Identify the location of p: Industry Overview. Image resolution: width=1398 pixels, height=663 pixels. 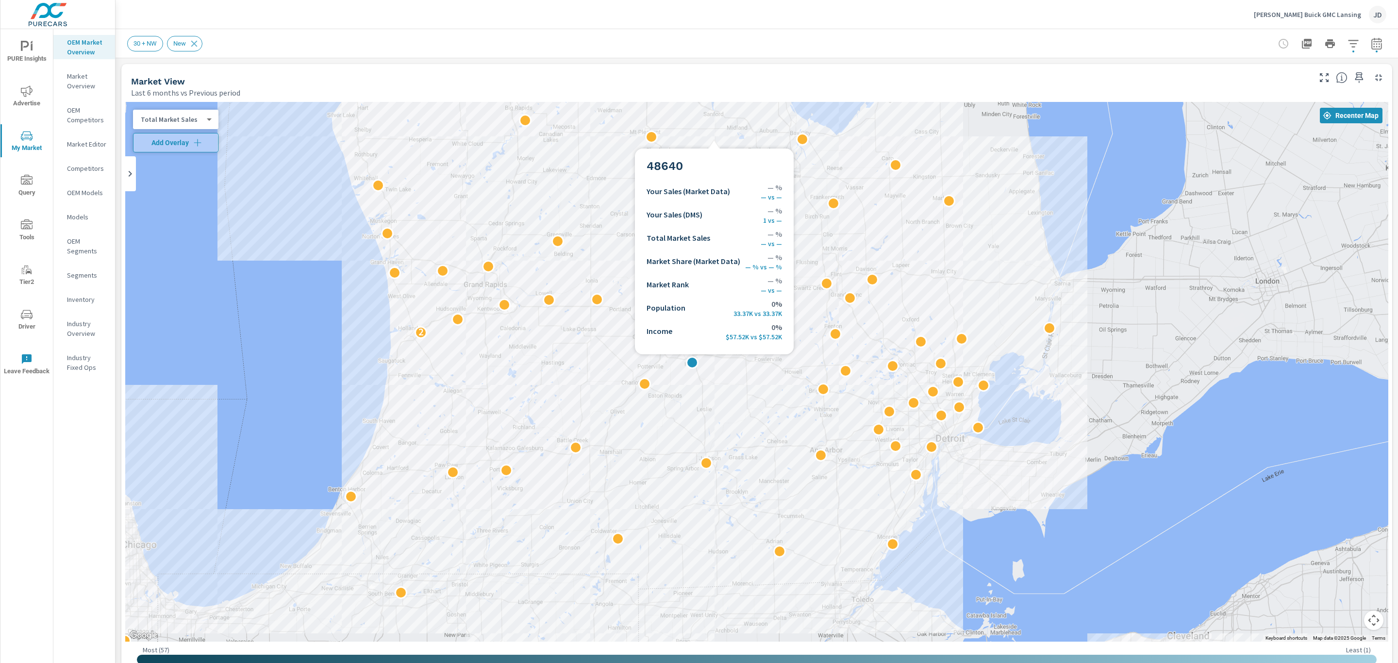
(87, 329).